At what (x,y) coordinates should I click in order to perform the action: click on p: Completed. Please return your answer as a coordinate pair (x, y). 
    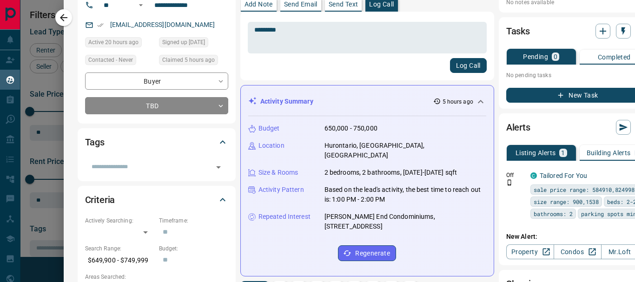
    Looking at the image, I should click on (614, 57).